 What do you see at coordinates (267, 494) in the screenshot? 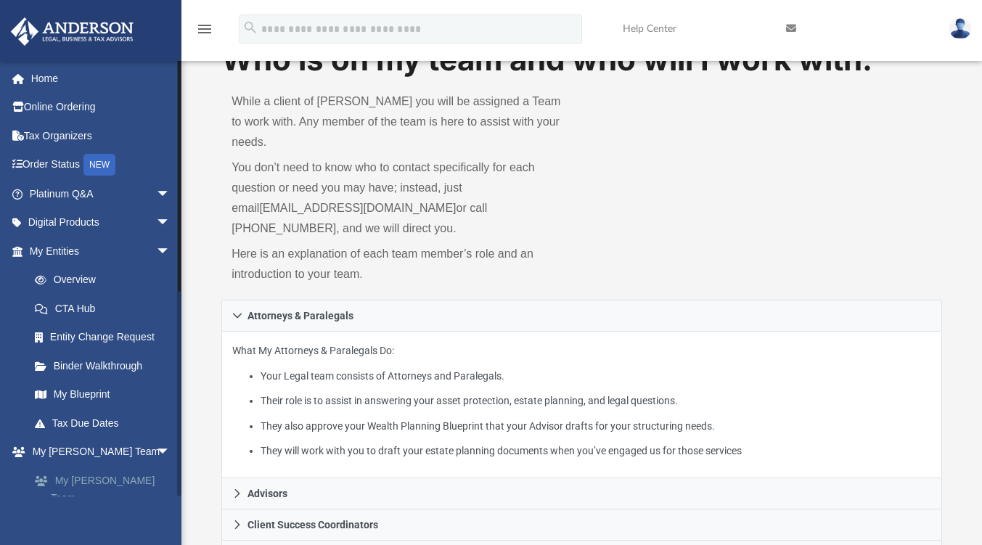
I see `span: Advisors` at bounding box center [267, 494].